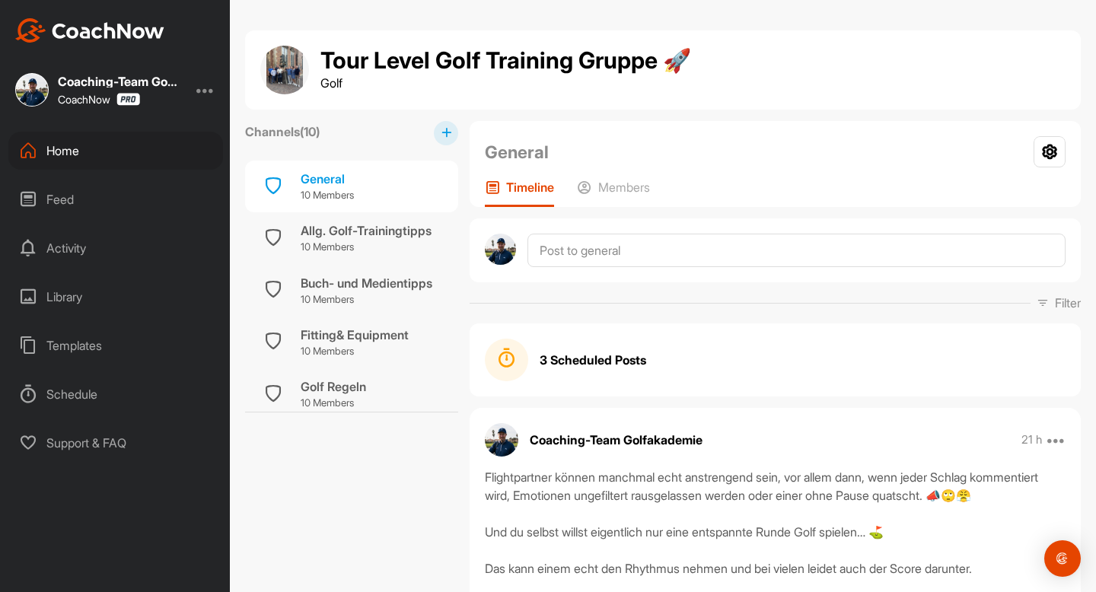 This screenshot has width=1096, height=592. What do you see at coordinates (116, 297) in the screenshot?
I see `div: Library` at bounding box center [116, 297].